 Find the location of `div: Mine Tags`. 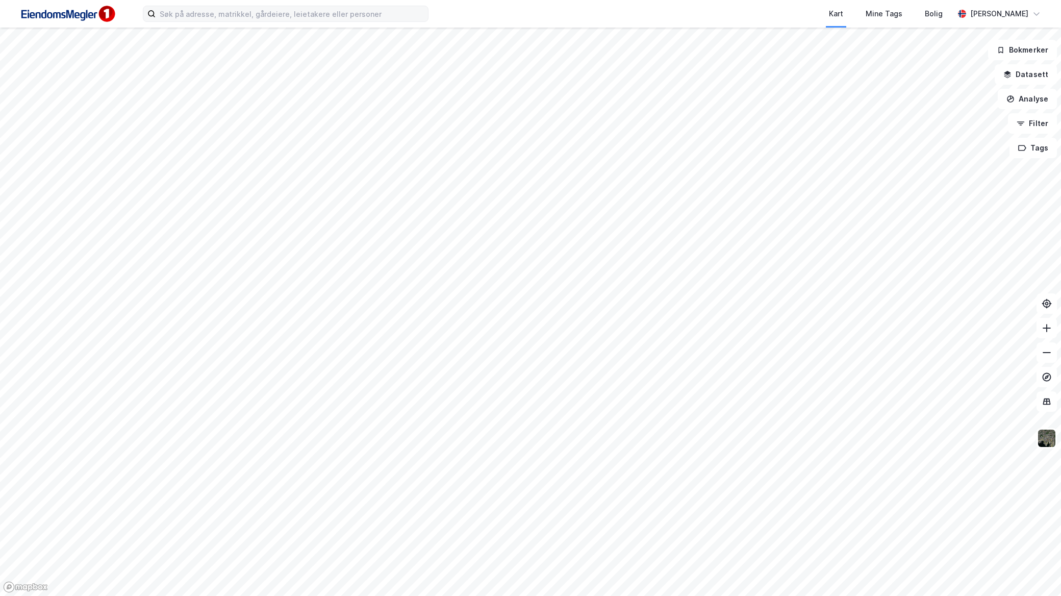

div: Mine Tags is located at coordinates (884, 14).